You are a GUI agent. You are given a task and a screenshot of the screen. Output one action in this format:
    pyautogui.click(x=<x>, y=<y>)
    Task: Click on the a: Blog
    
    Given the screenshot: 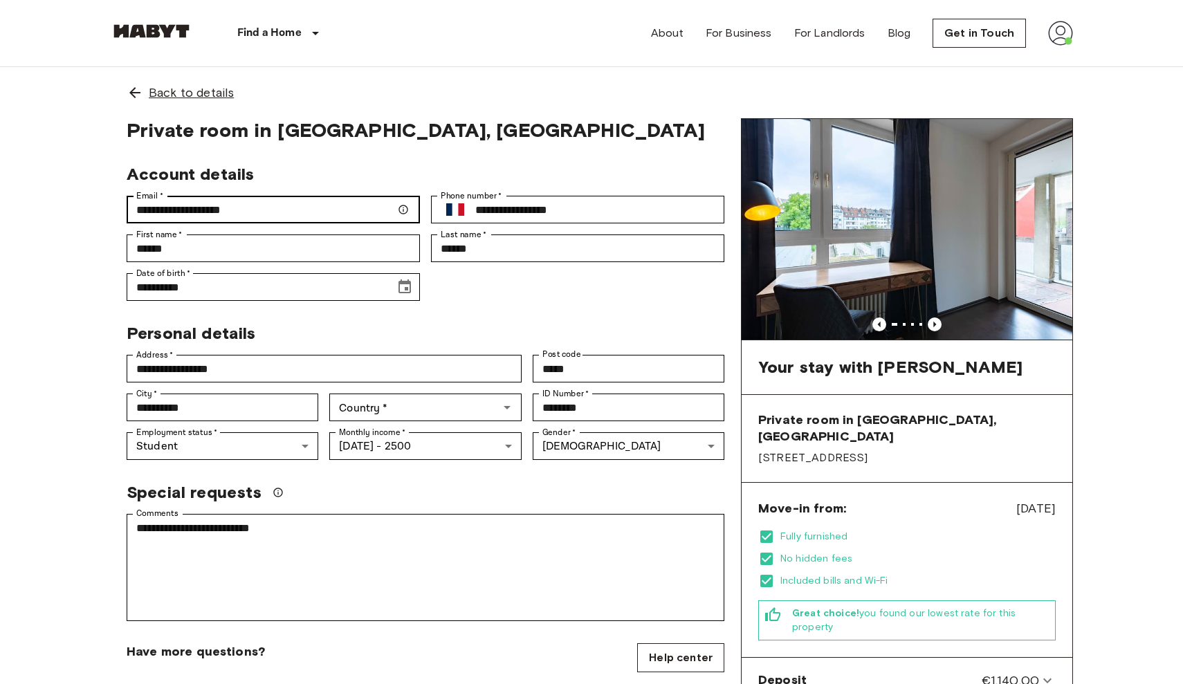 What is the action you would take?
    pyautogui.click(x=899, y=33)
    